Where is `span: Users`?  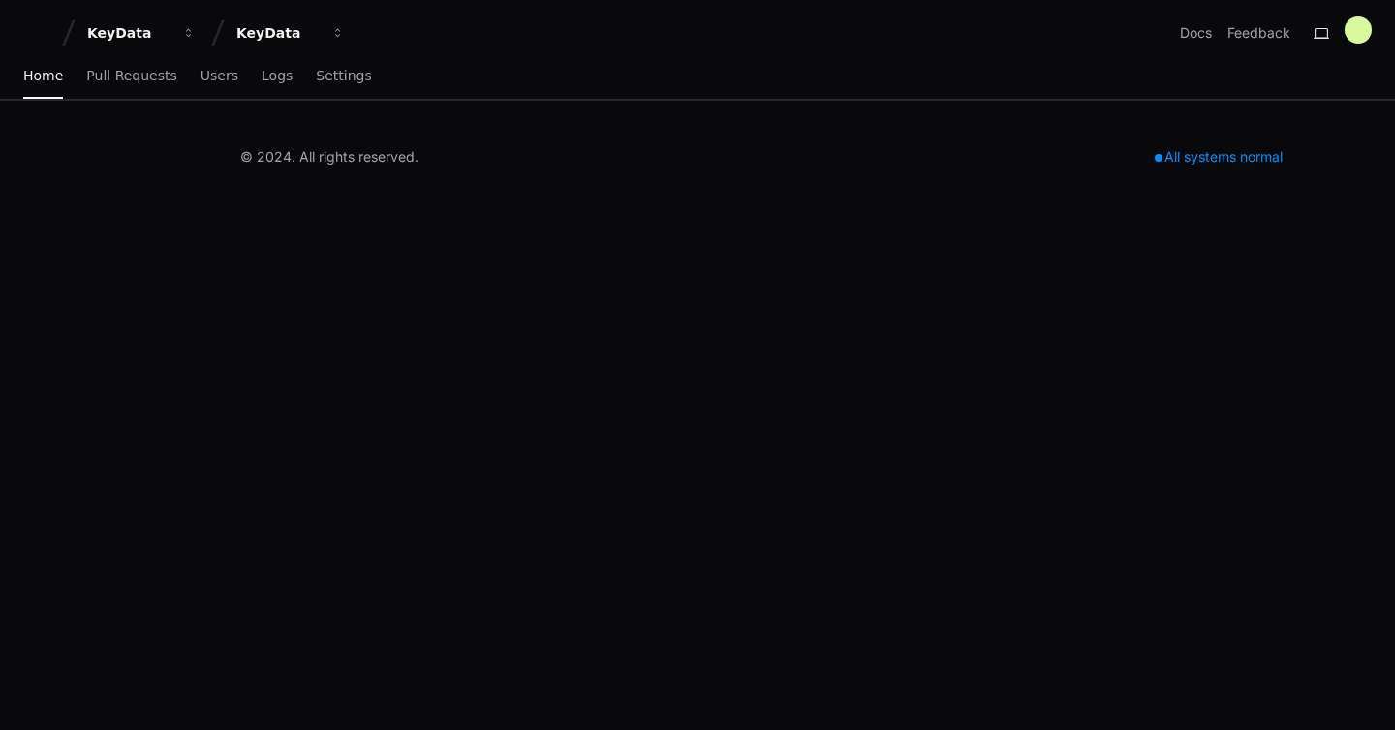 span: Users is located at coordinates (219, 76).